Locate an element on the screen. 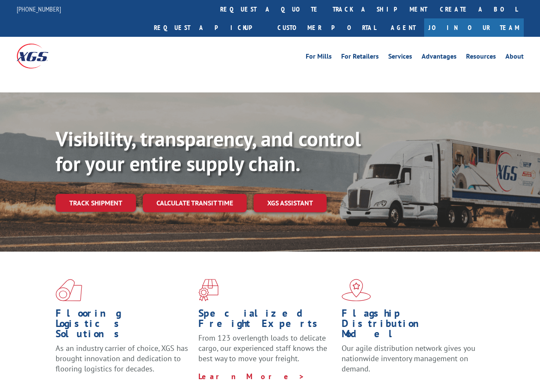  a: For Retailers is located at coordinates (360, 58).